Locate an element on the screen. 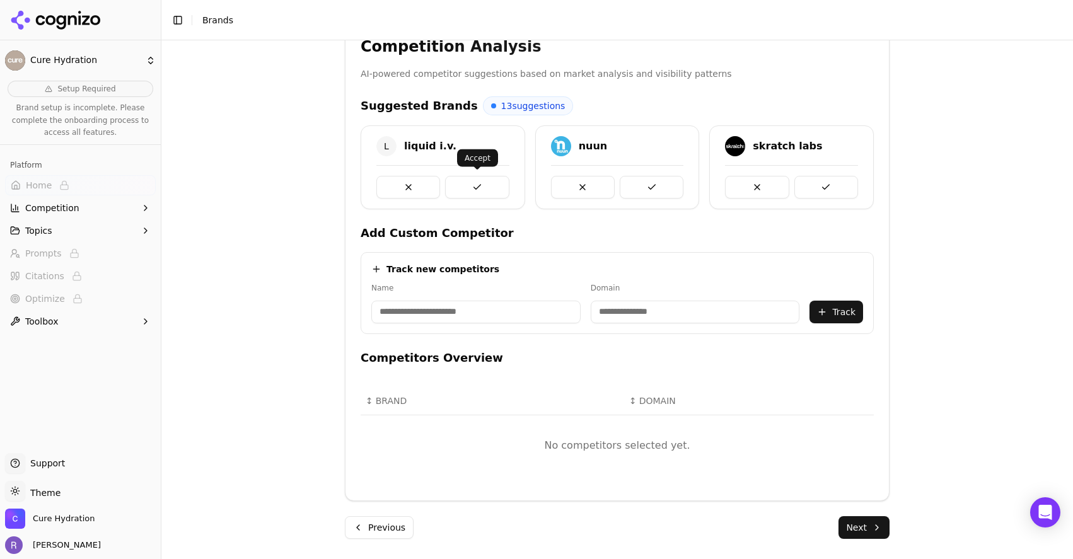  button: Open user button is located at coordinates (53, 545).